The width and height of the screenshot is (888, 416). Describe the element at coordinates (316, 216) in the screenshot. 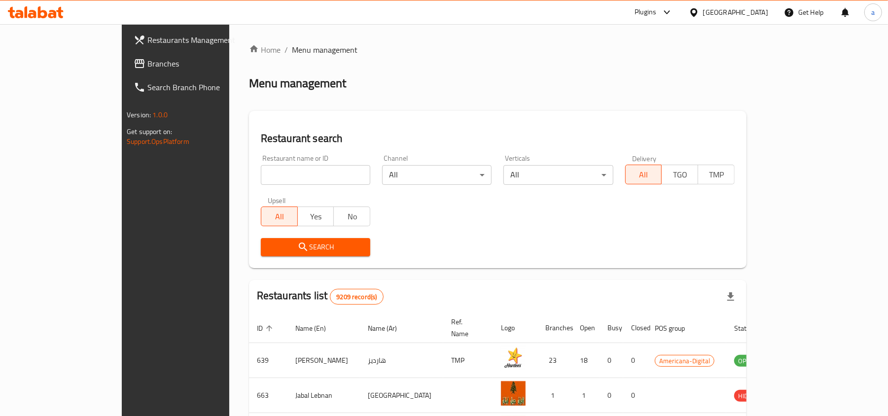

I see `span: Yes` at that location.